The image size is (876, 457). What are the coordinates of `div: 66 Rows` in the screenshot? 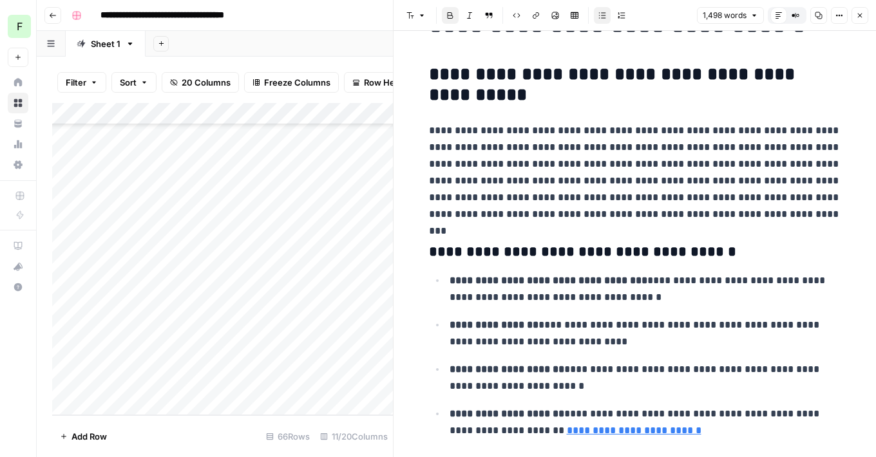 It's located at (288, 437).